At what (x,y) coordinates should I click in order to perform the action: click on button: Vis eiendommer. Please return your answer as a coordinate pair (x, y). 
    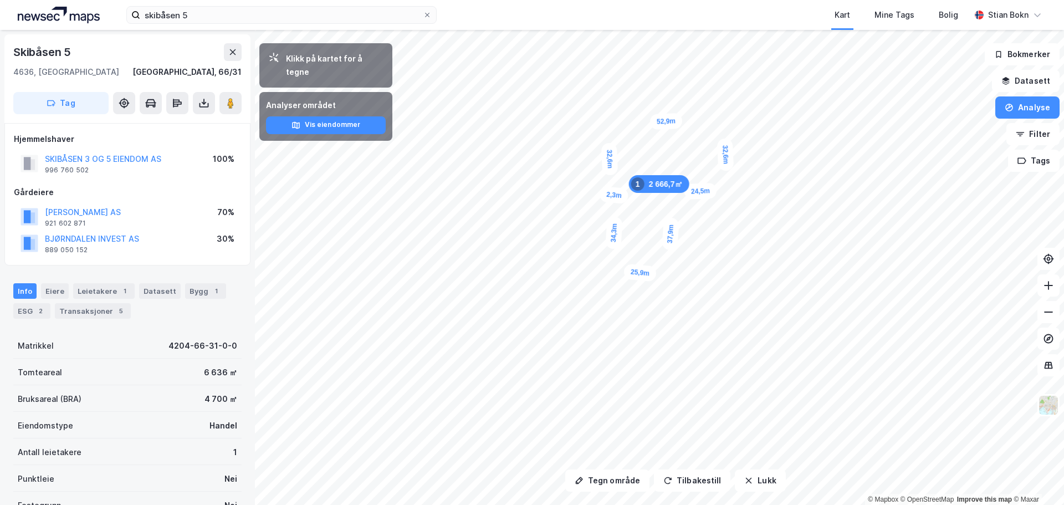
    Looking at the image, I should click on (326, 125).